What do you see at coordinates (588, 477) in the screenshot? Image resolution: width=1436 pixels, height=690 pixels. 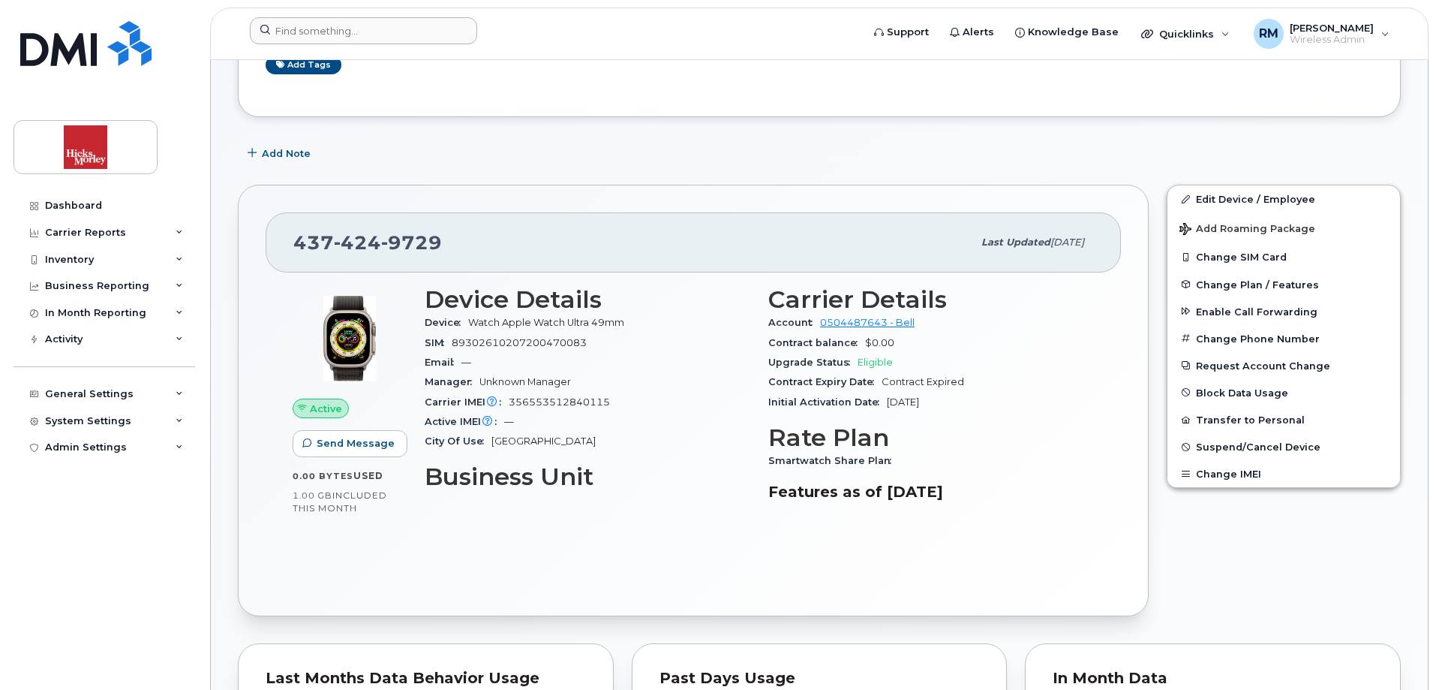 I see `h3: Business Unit` at bounding box center [588, 477].